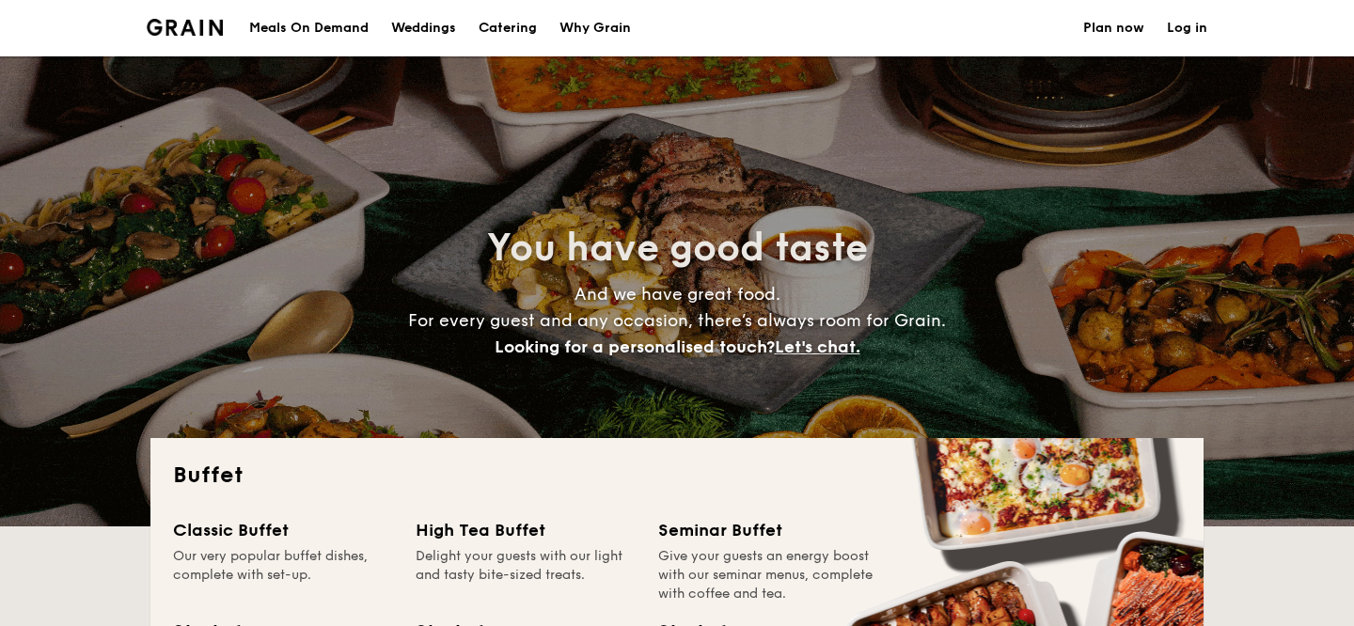 The image size is (1354, 626). What do you see at coordinates (525, 575) in the screenshot?
I see `div: Delight your guests with our light and tasty bite-sized treats.` at bounding box center [525, 575].